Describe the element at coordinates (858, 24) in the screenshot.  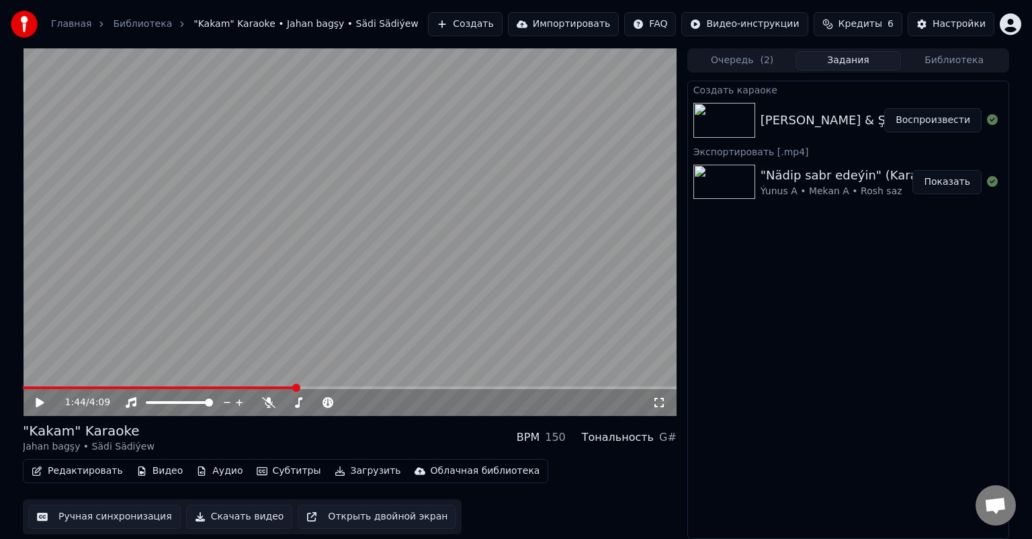
I see `button: Кредиты6` at that location.